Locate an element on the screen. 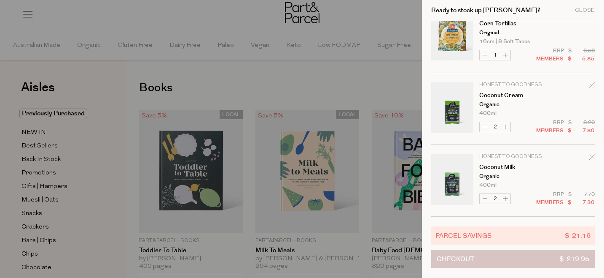  span: $ 219.95 is located at coordinates (575, 259).